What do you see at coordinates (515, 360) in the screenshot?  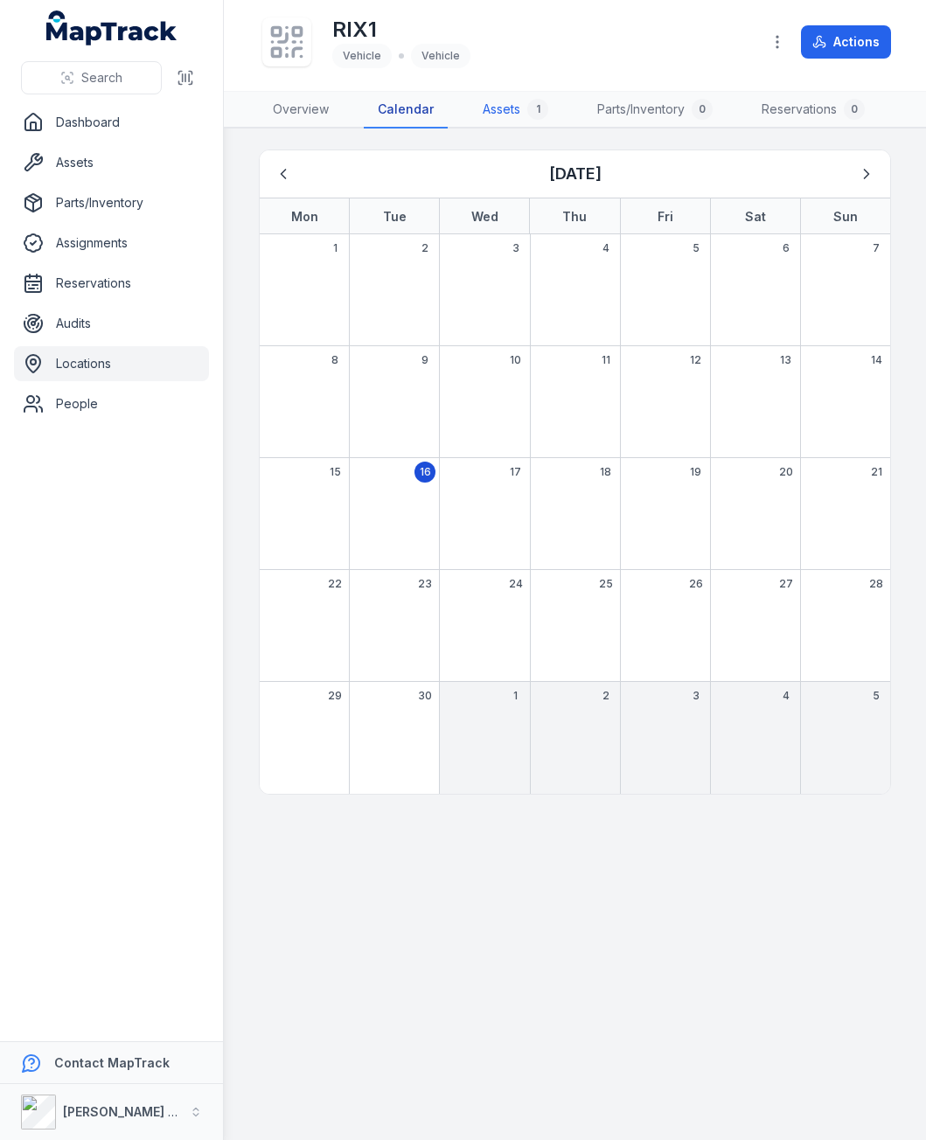 I see `span: 10` at bounding box center [515, 360].